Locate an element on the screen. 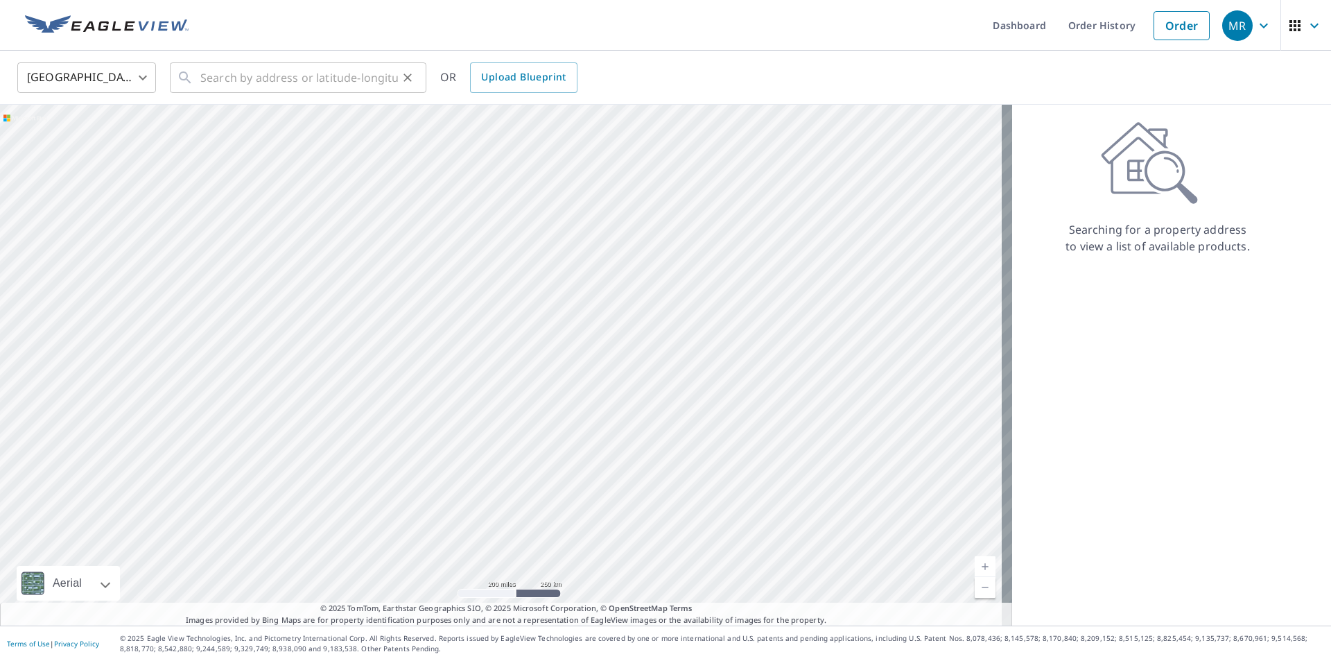 This screenshot has width=1331, height=661. a: Terms of Use is located at coordinates (28, 644).